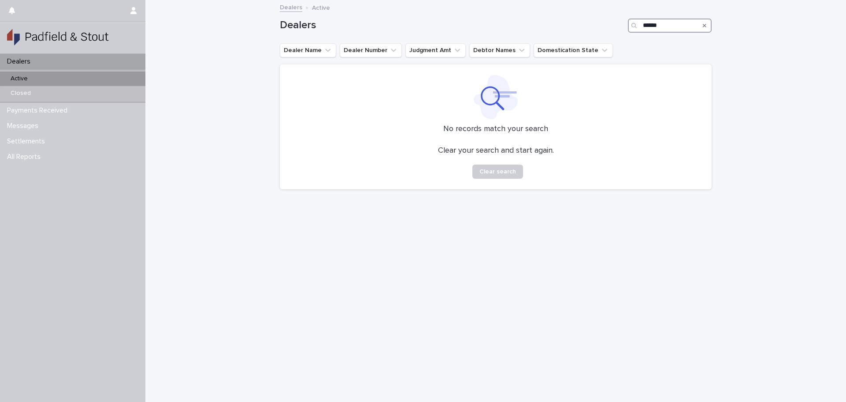  I want to click on a: Dealers, so click(291, 7).